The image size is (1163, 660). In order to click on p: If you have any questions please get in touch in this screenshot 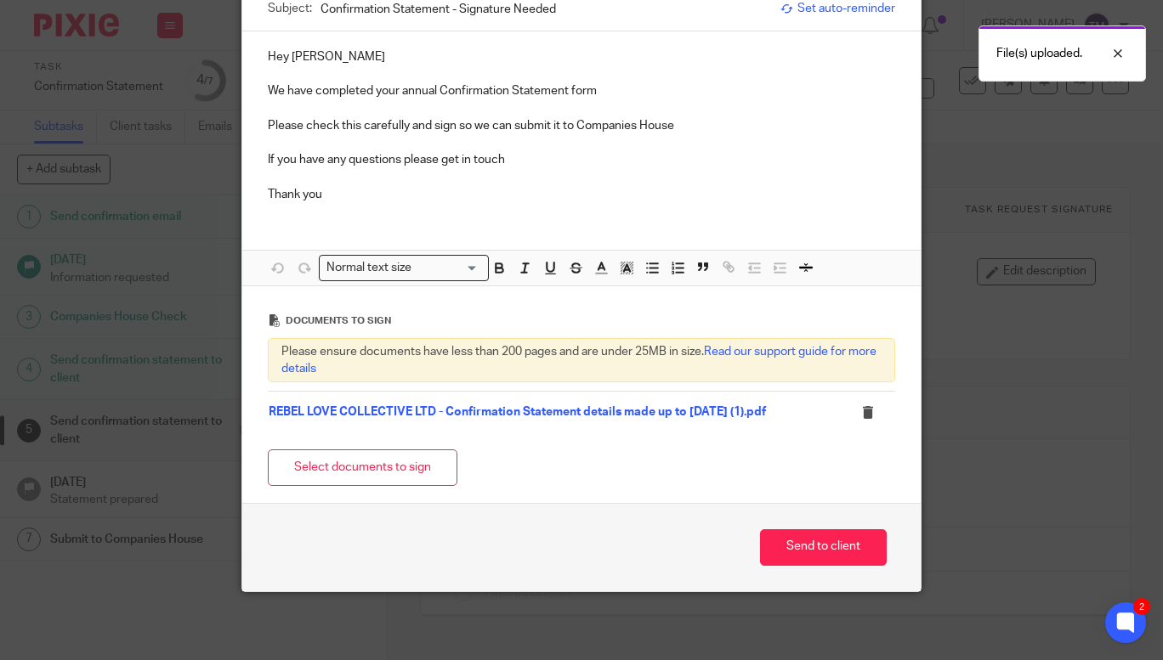, I will do `click(581, 160)`.